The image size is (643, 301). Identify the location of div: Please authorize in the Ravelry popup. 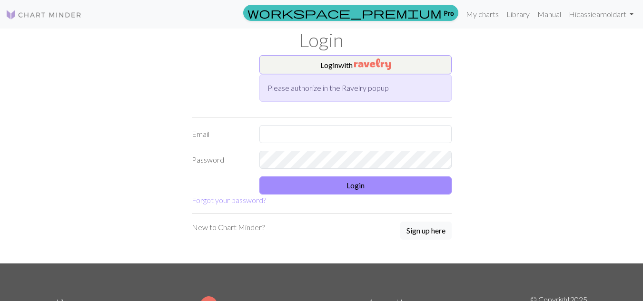
(356, 88).